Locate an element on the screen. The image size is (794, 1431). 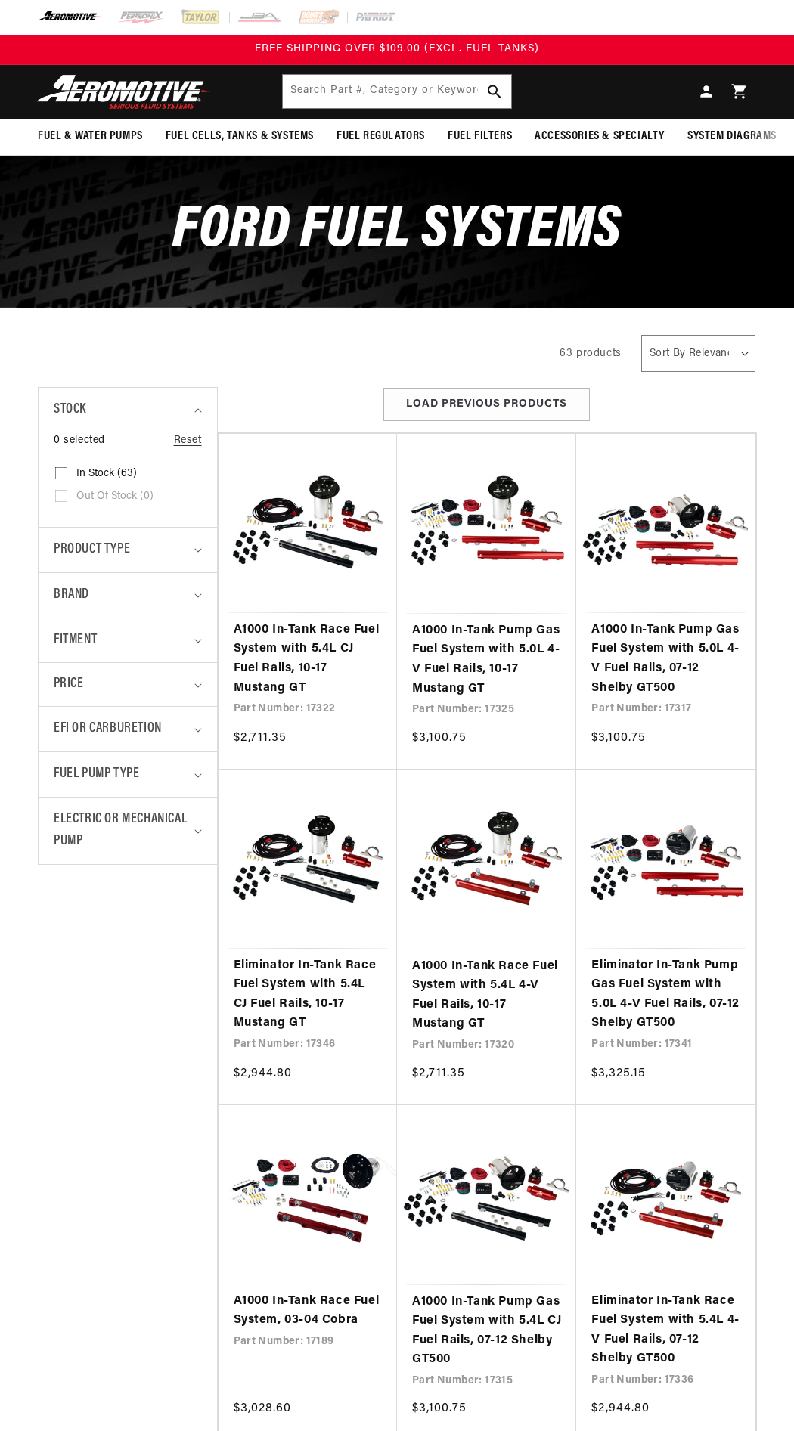
span: Fuel Pump Type is located at coordinates (96, 774).